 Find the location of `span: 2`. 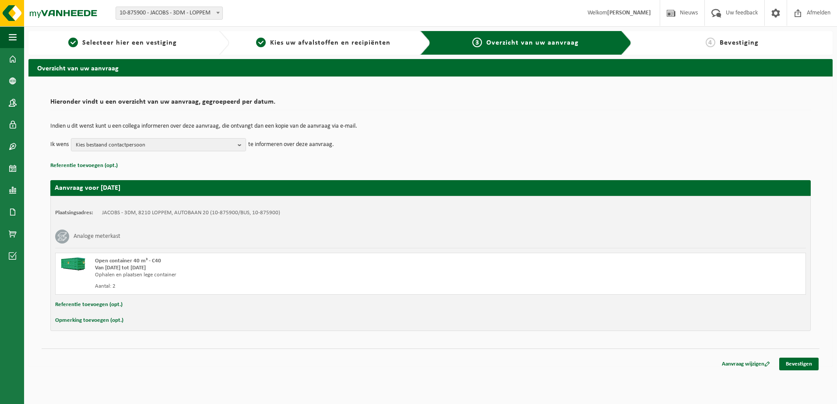

span: 2 is located at coordinates (261, 42).